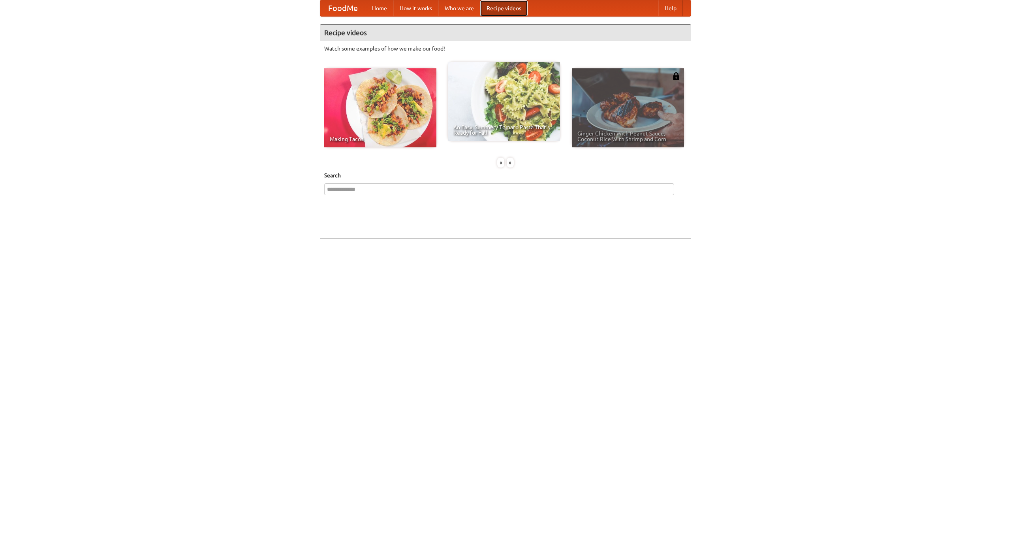 This screenshot has height=559, width=1011. I want to click on a: An Easy, Summery Tomato Pasta That's Ready for Fall, so click(504, 101).